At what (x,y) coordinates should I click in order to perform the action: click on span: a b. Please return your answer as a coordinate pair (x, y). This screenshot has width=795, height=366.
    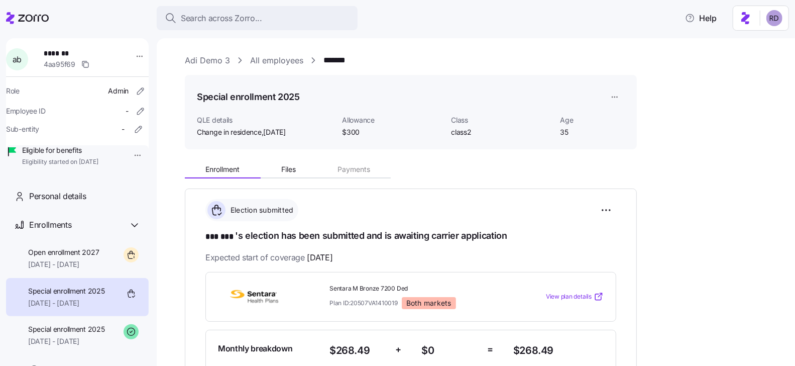
    Looking at the image, I should click on (17, 59).